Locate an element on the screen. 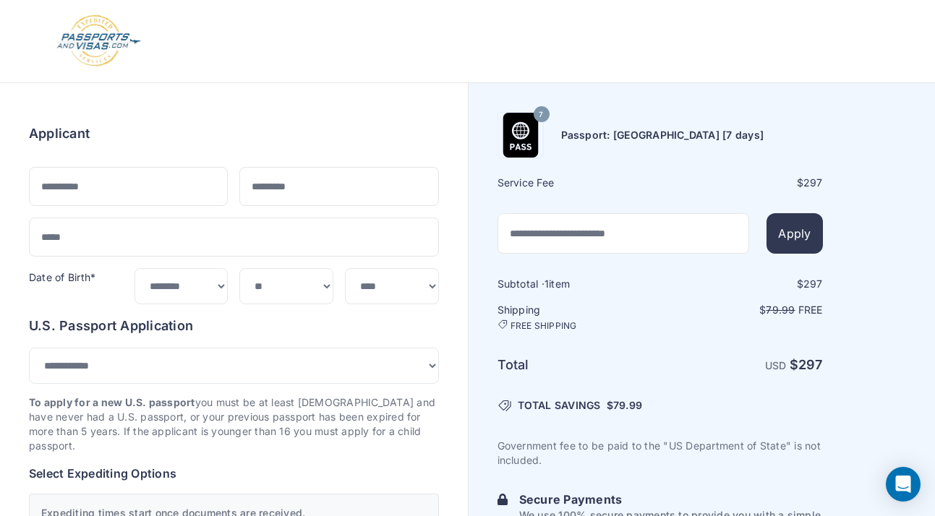 This screenshot has width=935, height=516. h6: Subtotal · item is located at coordinates (578, 284).